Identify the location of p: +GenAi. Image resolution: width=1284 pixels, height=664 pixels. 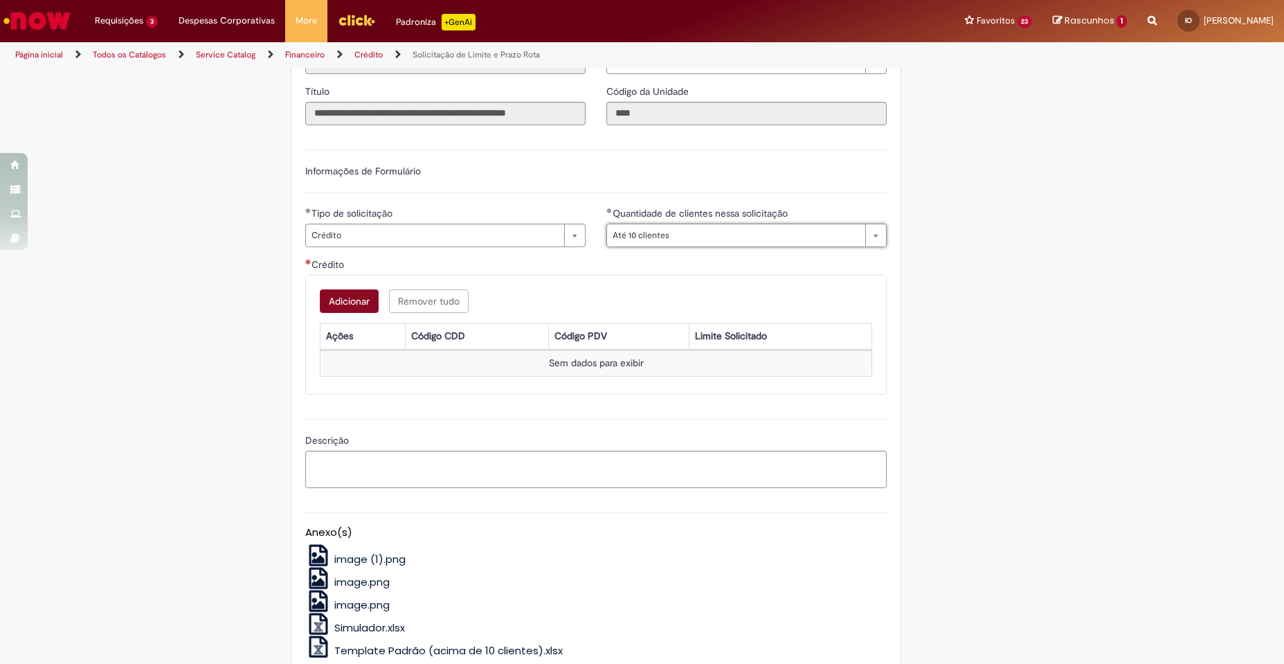
(458, 22).